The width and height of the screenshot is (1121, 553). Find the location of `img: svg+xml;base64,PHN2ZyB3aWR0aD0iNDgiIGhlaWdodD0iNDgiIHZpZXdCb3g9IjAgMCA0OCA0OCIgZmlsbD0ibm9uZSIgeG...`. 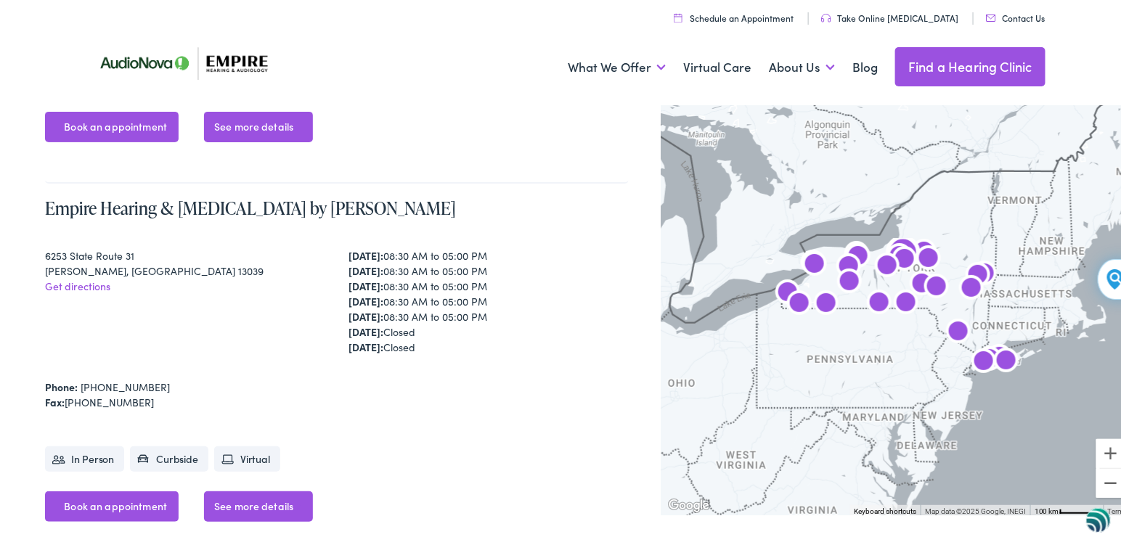

img: svg+xml;base64,PHN2ZyB3aWR0aD0iNDgiIGhlaWdodD0iNDgiIHZpZXdCb3g9IjAgMCA0OCA0OCIgZmlsbD0ibm9uZSIgeG... is located at coordinates (1099, 518).